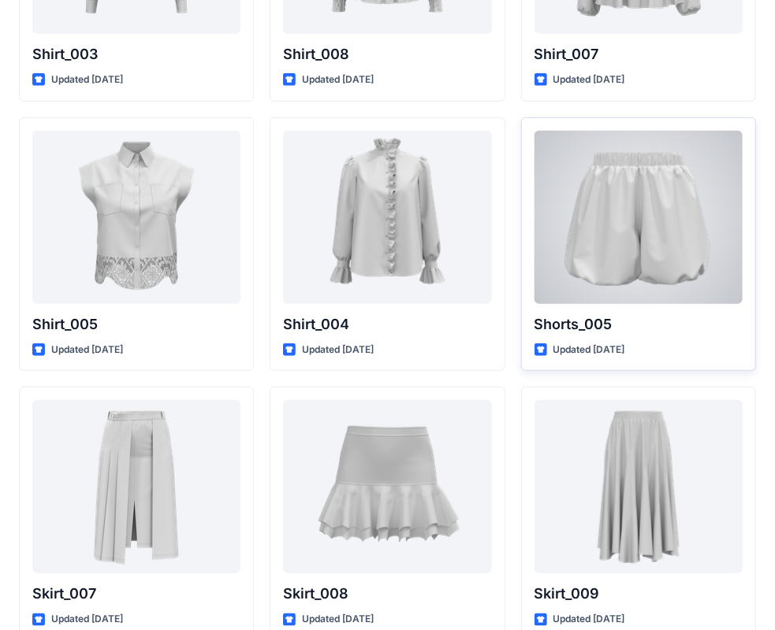 The height and width of the screenshot is (630, 775). Describe the element at coordinates (387, 325) in the screenshot. I see `p: Shirt_004` at that location.